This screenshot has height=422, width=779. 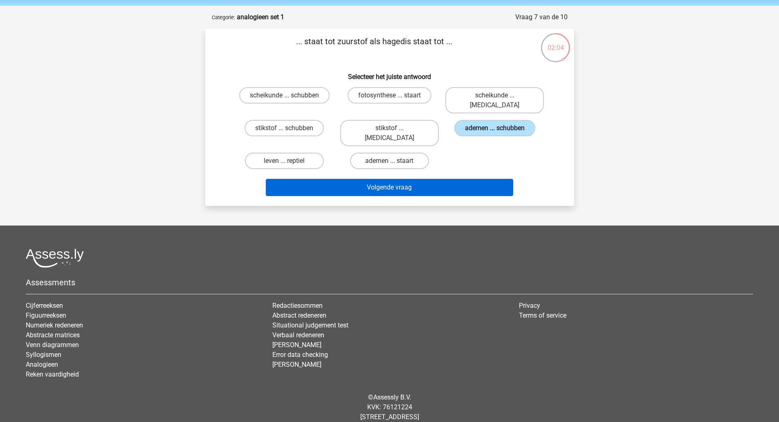 I want to click on a: Reken vaardigheid, so click(x=52, y=374).